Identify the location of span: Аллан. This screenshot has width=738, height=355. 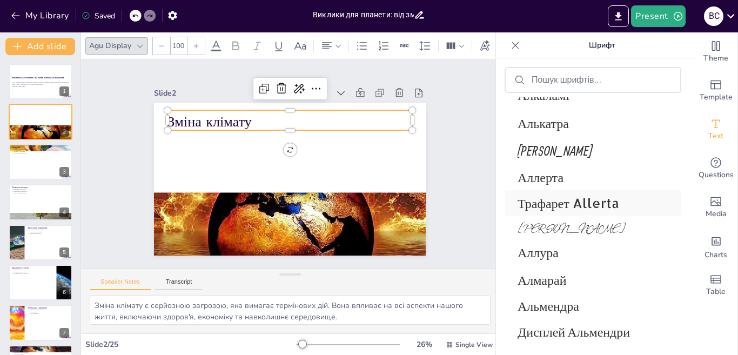
(591, 151).